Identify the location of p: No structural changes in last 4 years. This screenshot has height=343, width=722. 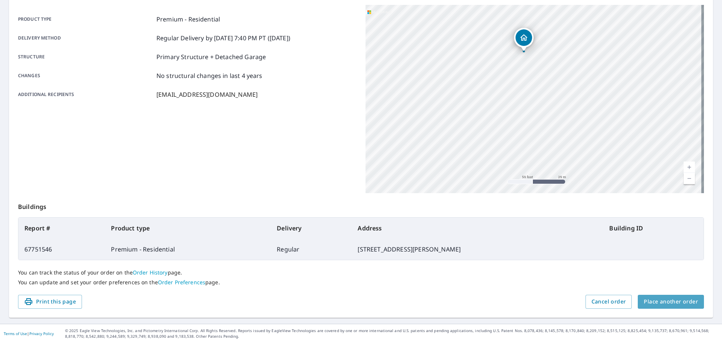
(210, 76).